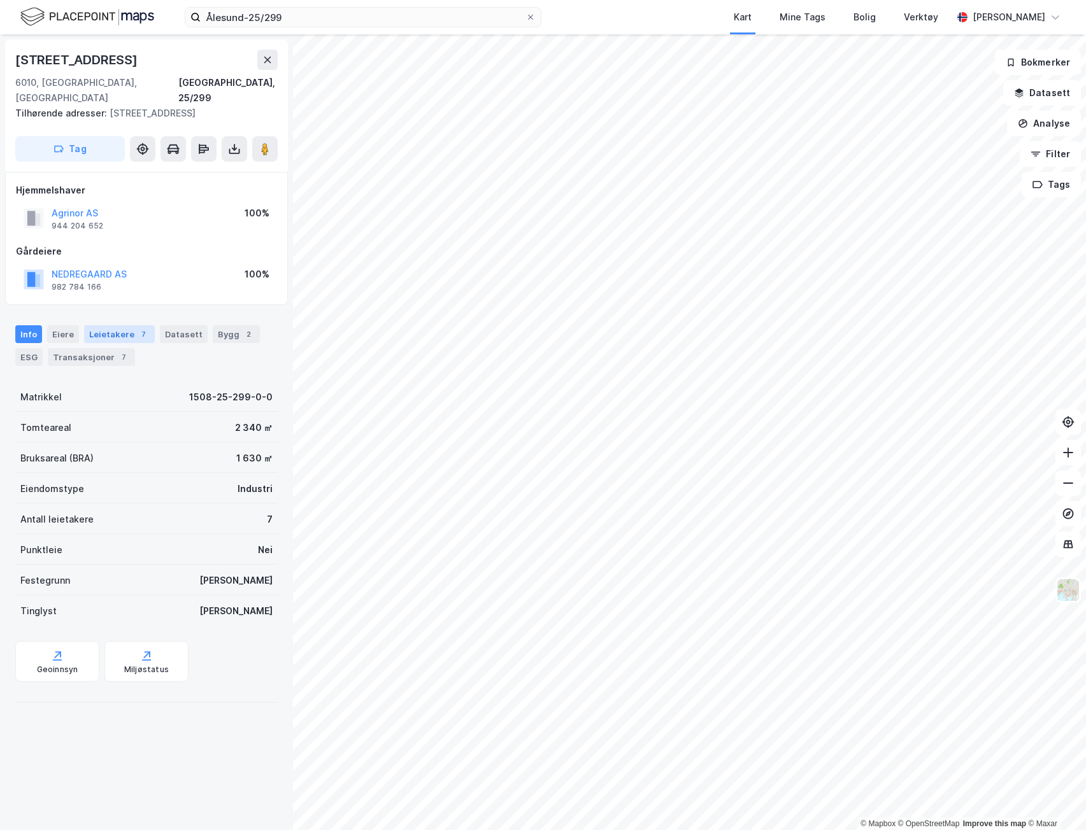  I want to click on div: Info, so click(29, 334).